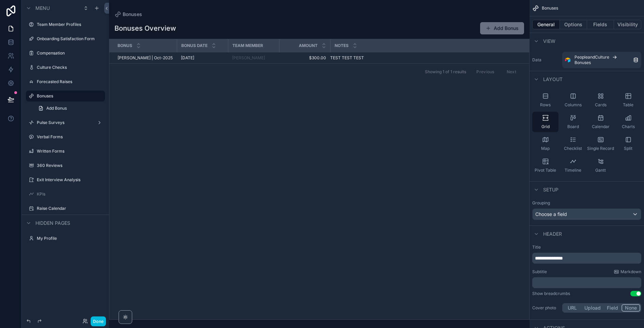  What do you see at coordinates (573, 166) in the screenshot?
I see `button: Timeline` at bounding box center [573, 166].